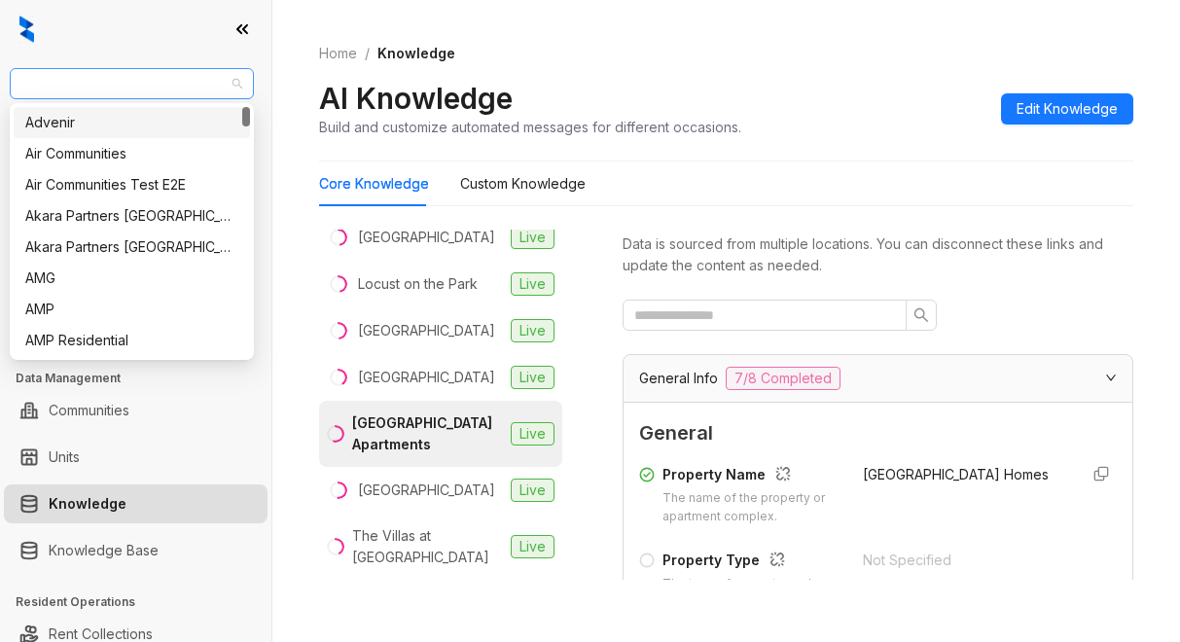  I want to click on div: AMG, so click(131, 278).